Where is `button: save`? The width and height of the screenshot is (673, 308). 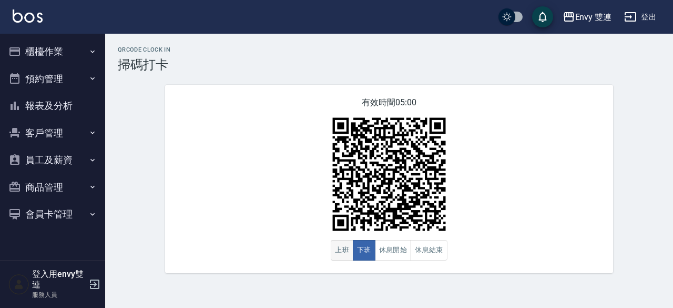 button: save is located at coordinates (543, 17).